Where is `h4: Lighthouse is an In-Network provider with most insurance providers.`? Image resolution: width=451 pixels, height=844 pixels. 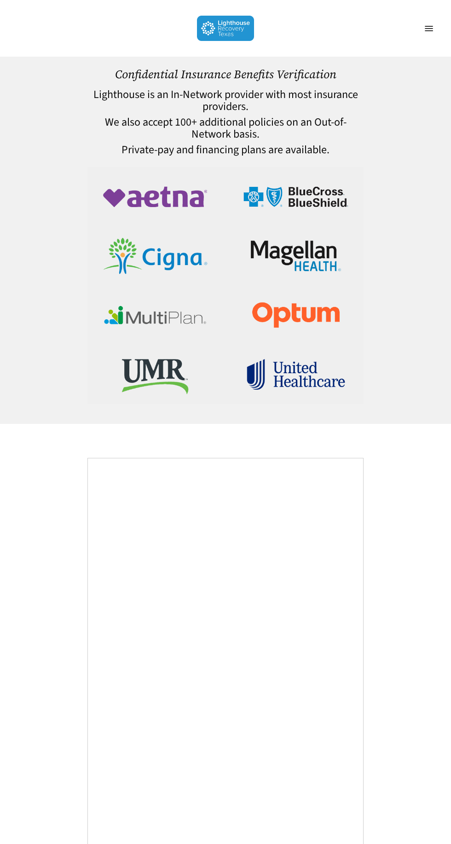 h4: Lighthouse is an In-Network provider with most insurance providers. is located at coordinates (225, 101).